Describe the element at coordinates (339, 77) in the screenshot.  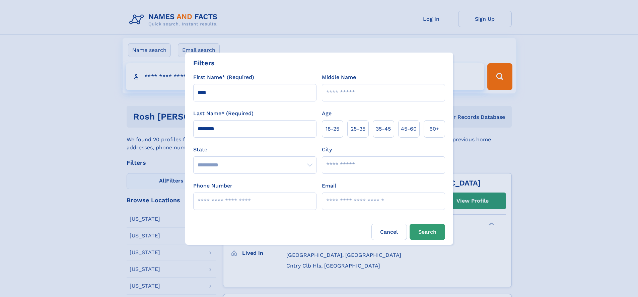
I see `label: Middle Name` at that location.